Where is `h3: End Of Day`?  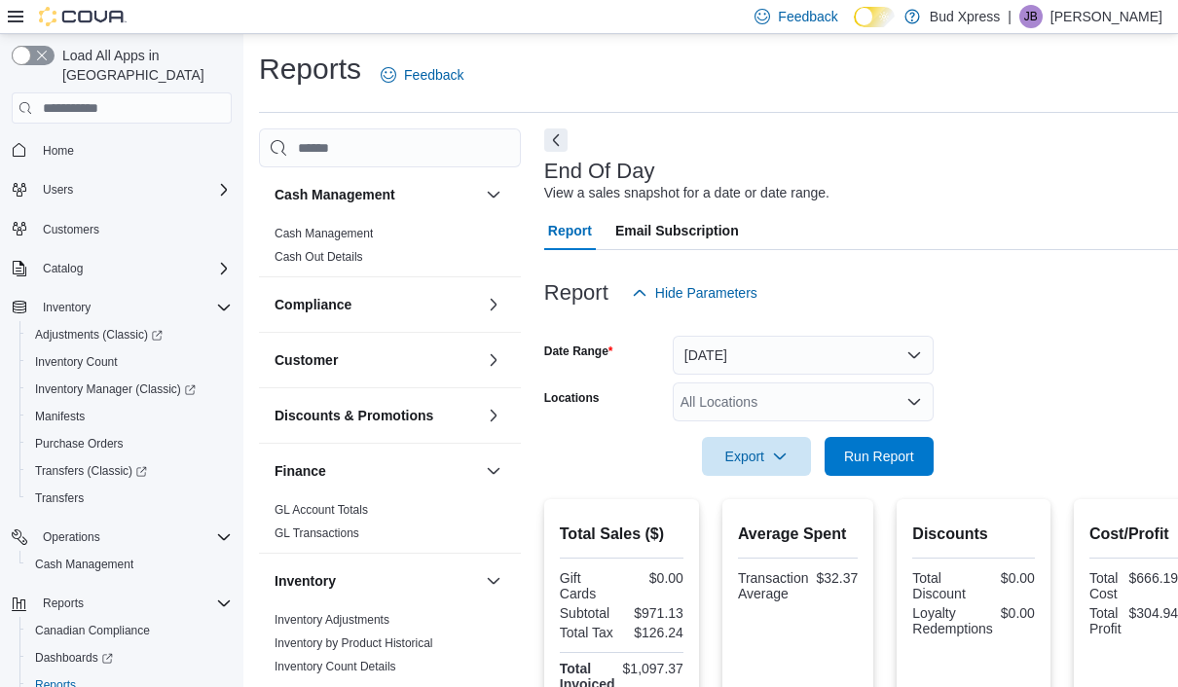 h3: End Of Day is located at coordinates (600, 171).